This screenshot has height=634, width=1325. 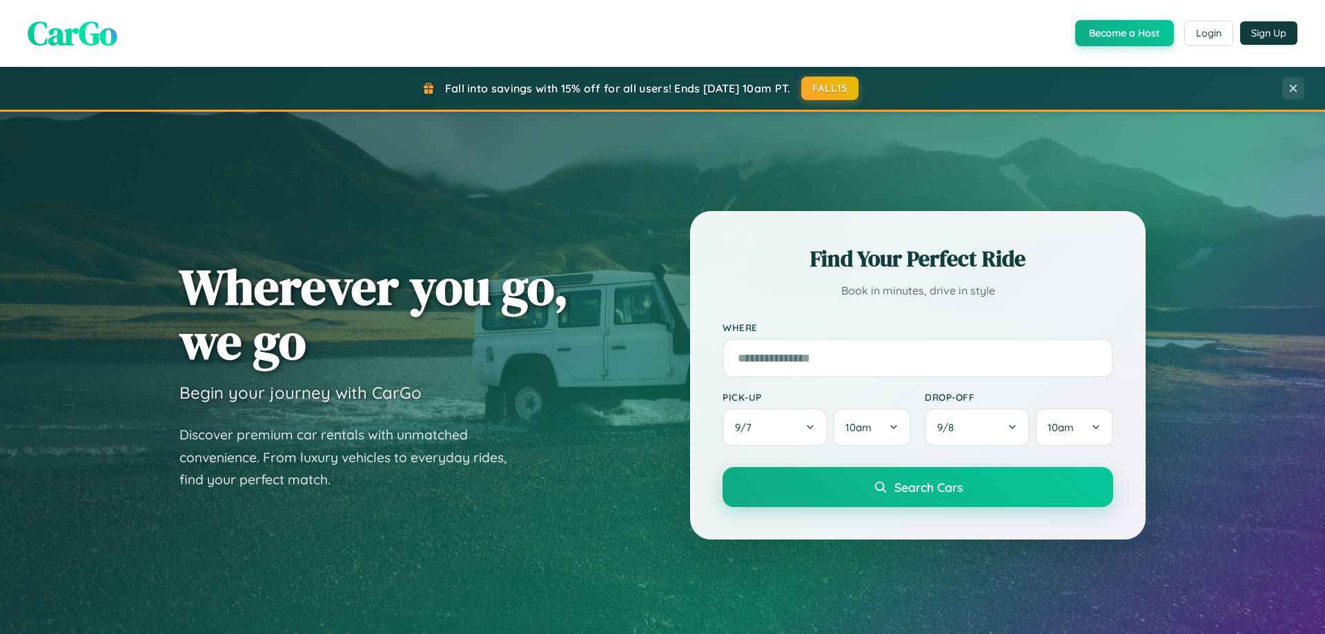 What do you see at coordinates (775, 427) in the screenshot?
I see `button: 9/7` at bounding box center [775, 427].